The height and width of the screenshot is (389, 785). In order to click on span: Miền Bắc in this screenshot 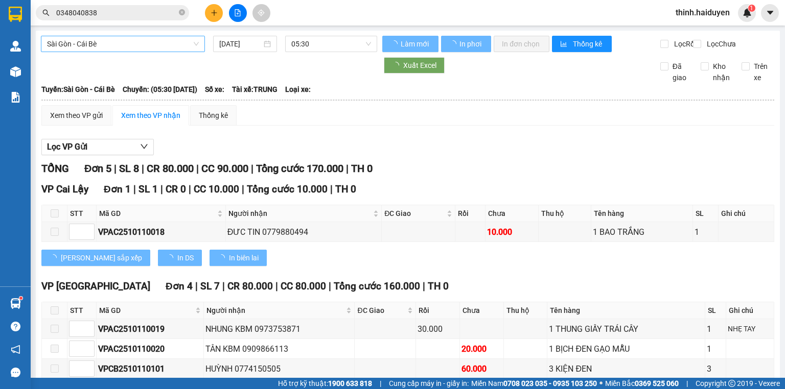, I will do `click(642, 384)`.